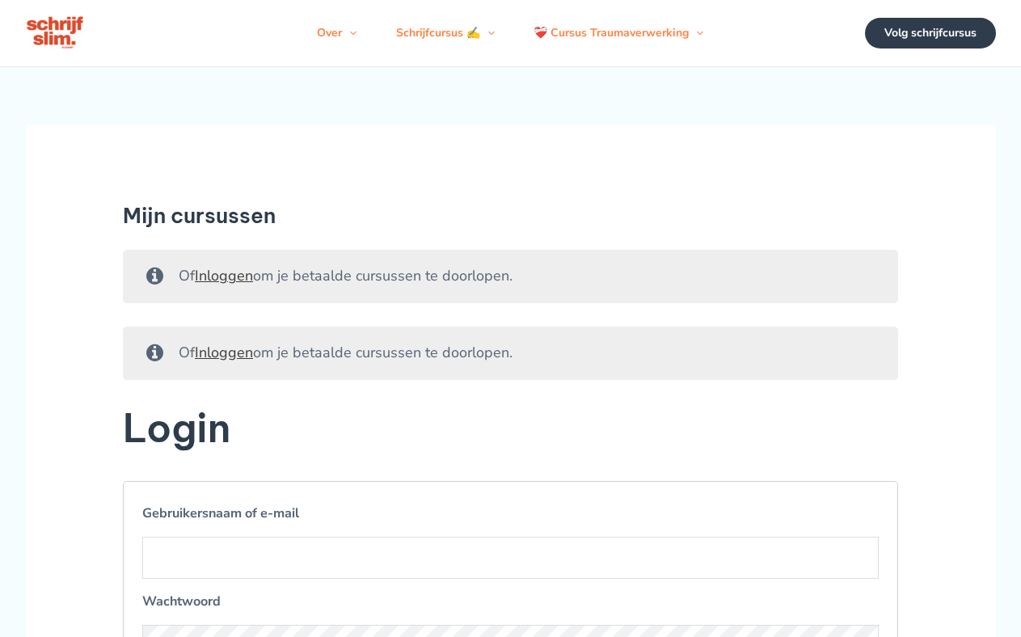 This screenshot has width=1021, height=637. I want to click on h1: Mijn cursussen, so click(511, 215).